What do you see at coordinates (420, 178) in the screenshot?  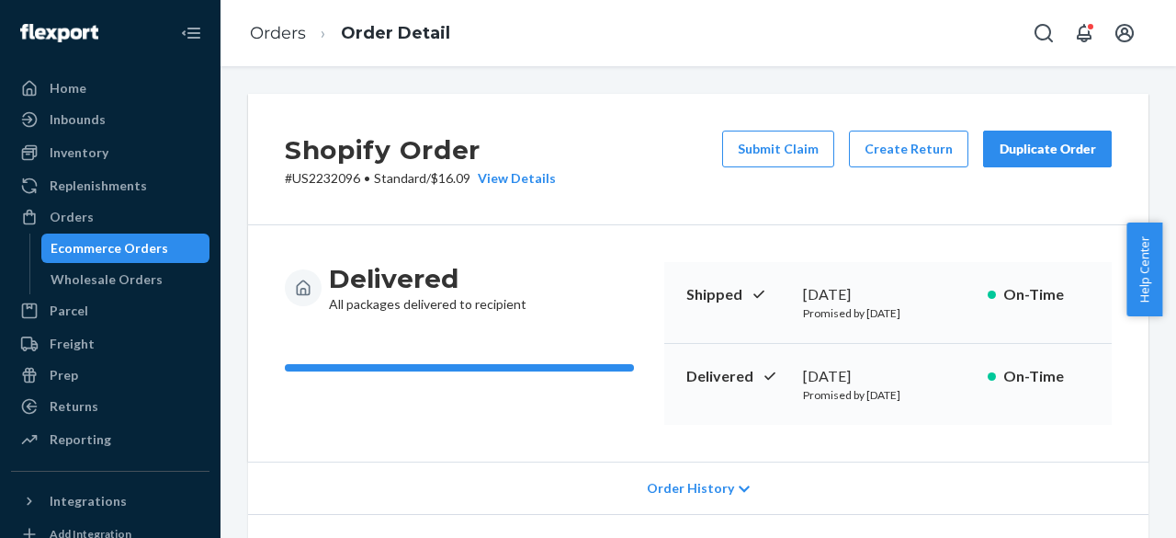 I see `p: # US2232096 / $16.09` at bounding box center [420, 178].